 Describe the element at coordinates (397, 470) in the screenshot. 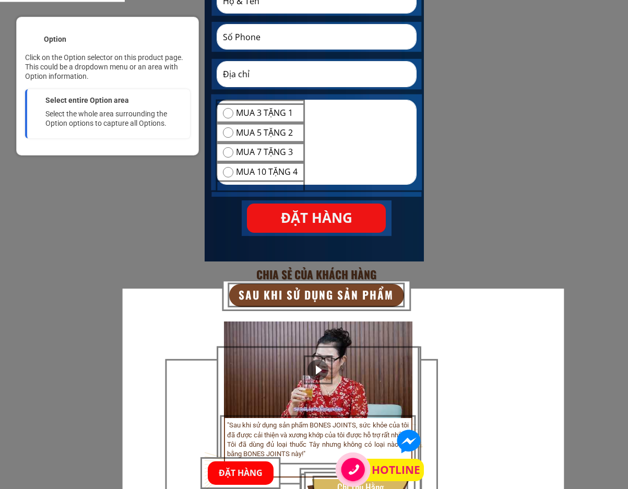

I see `h3: HOTLINE` at that location.